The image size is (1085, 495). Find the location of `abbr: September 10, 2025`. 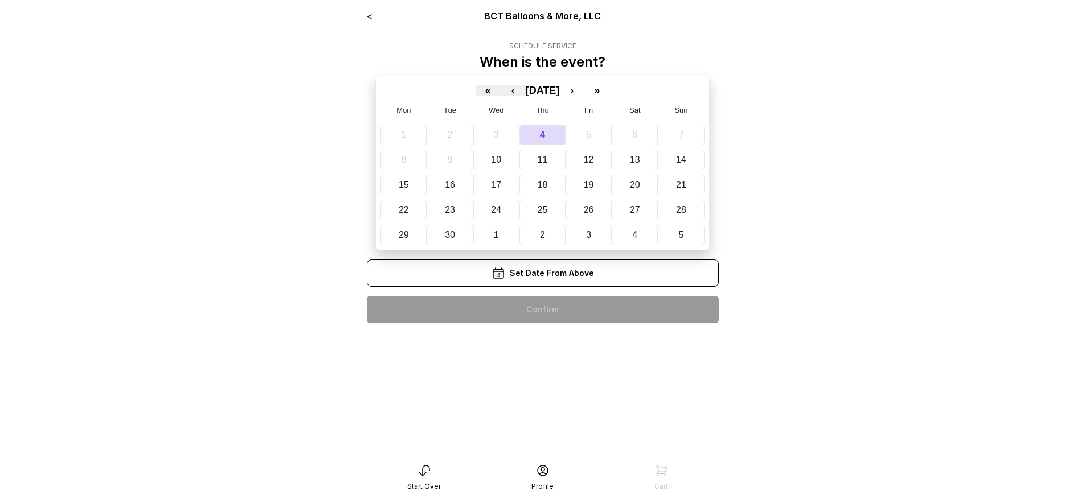

abbr: September 10, 2025 is located at coordinates (496, 159).